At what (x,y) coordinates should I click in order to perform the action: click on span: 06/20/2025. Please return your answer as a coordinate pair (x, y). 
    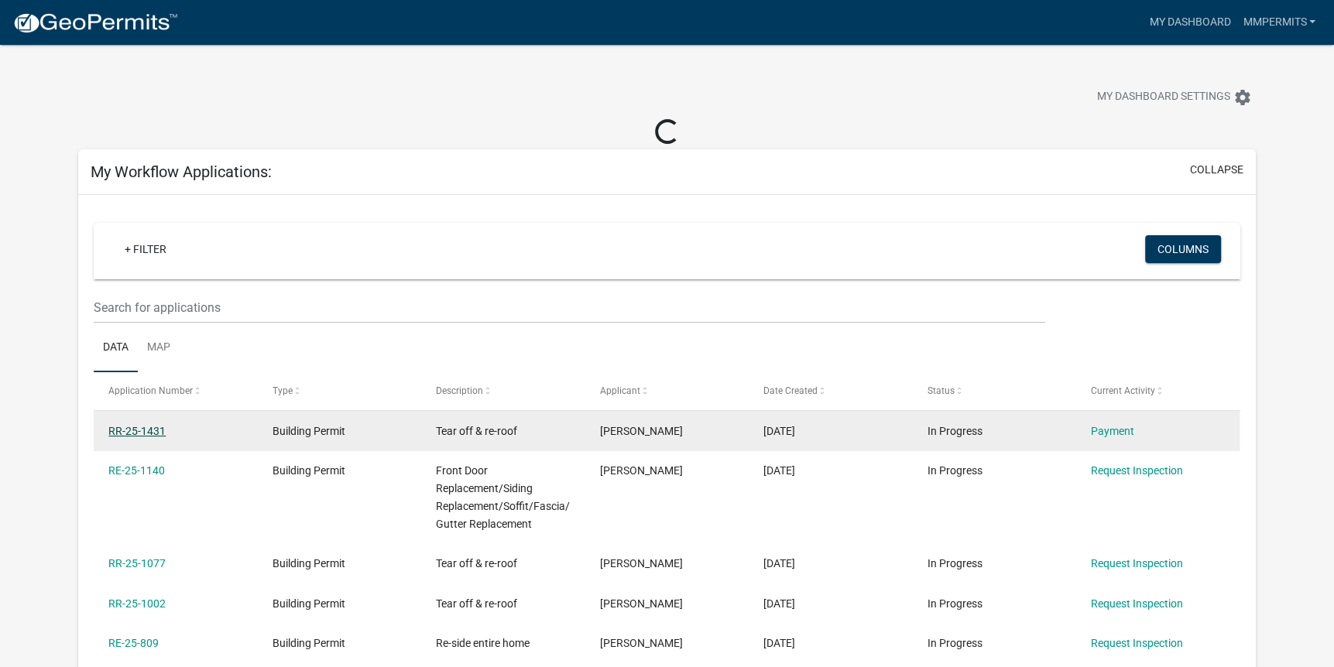
    Looking at the image, I should click on (779, 564).